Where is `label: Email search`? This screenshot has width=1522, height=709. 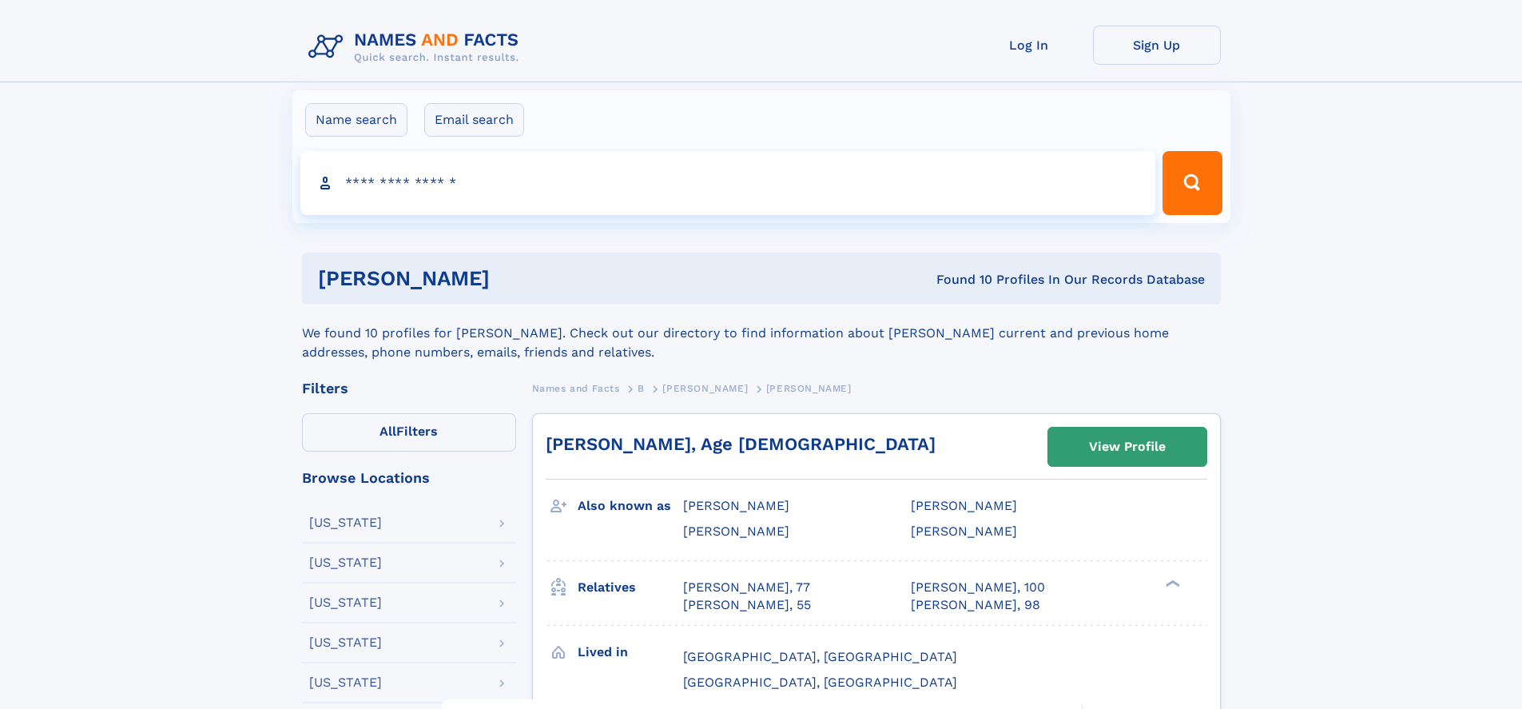
label: Email search is located at coordinates (474, 120).